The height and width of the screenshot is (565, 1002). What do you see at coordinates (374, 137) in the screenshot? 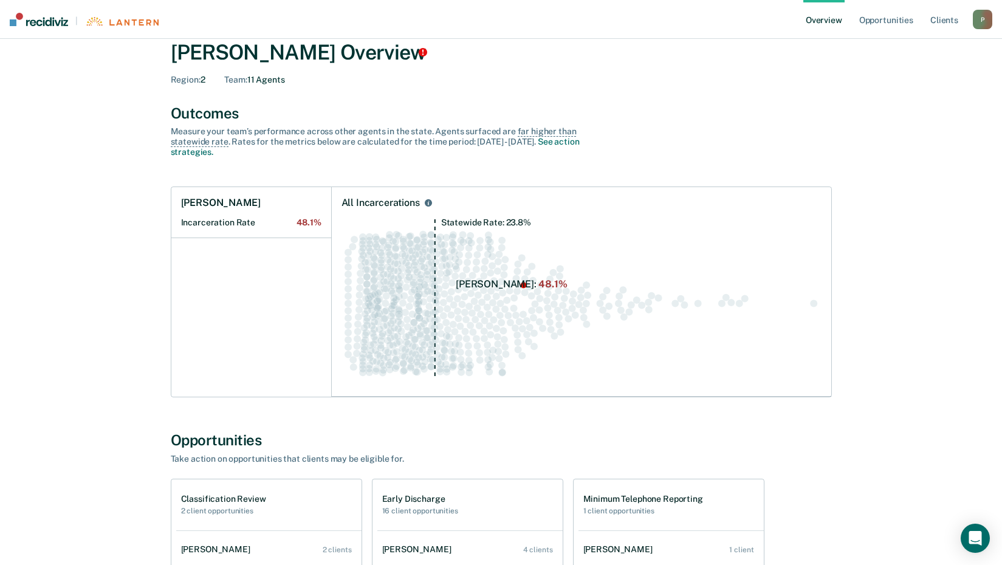
I see `span: far higher than statewide rate` at bounding box center [374, 137].